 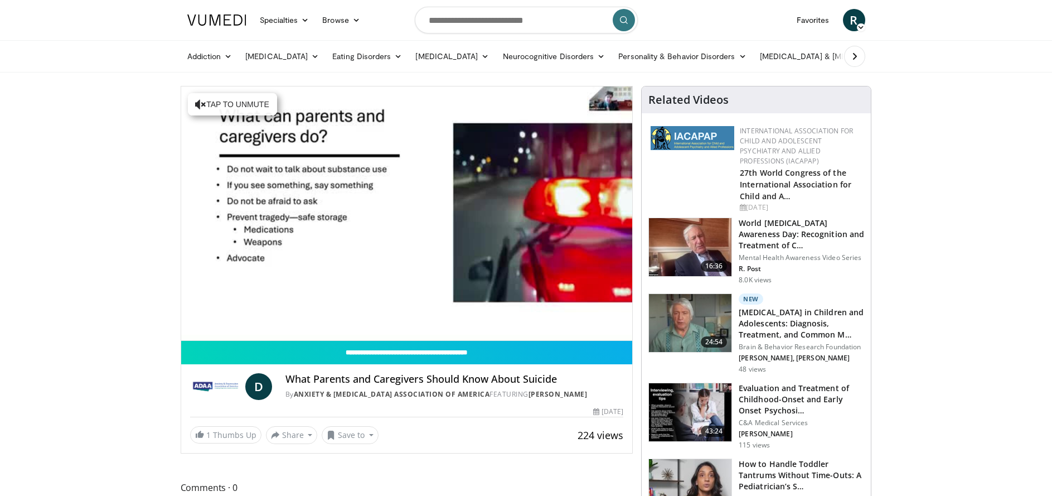 I want to click on div: By FEATURING, so click(x=454, y=394).